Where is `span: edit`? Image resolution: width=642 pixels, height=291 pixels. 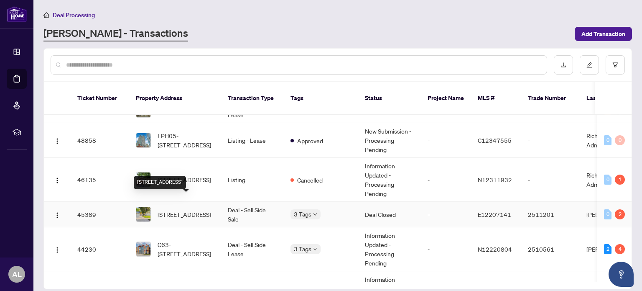
span: edit is located at coordinates (589, 65).